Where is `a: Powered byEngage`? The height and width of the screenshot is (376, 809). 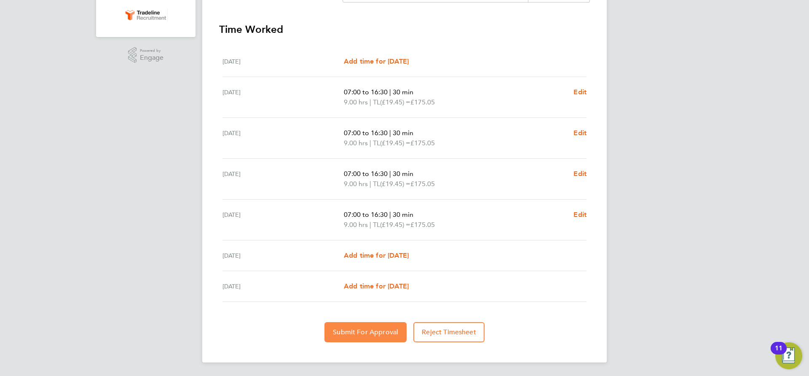 a: Powered byEngage is located at coordinates (146, 55).